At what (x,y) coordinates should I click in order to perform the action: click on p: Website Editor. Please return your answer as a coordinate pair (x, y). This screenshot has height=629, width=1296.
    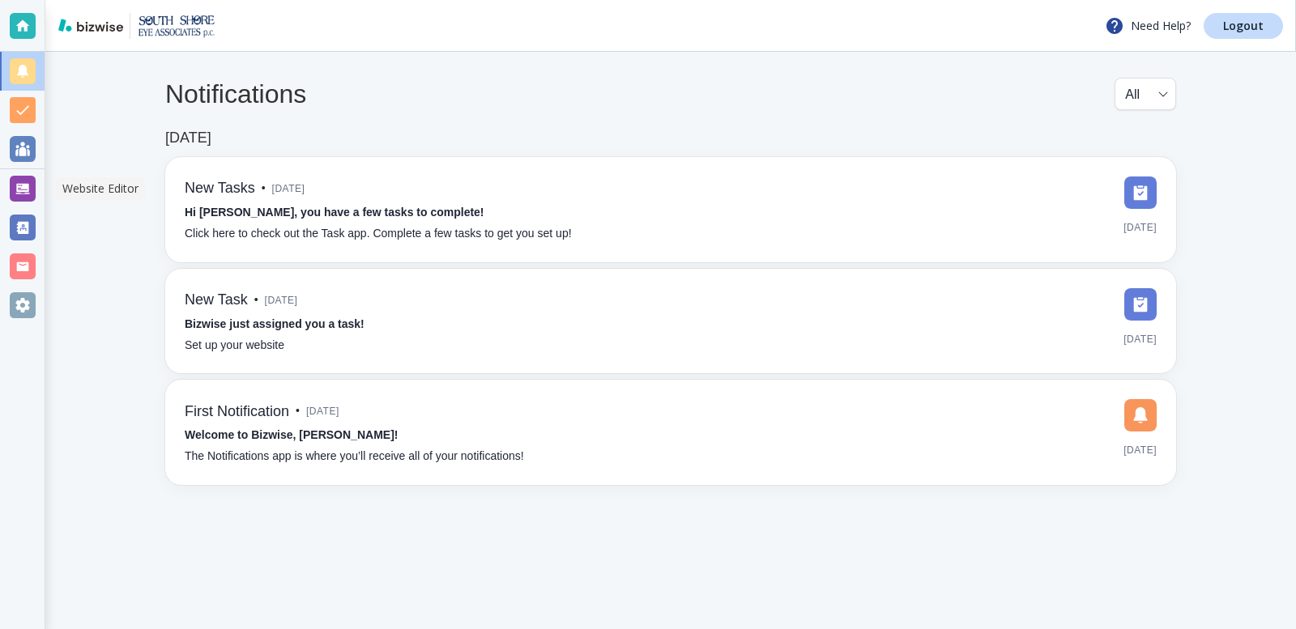
    Looking at the image, I should click on (100, 189).